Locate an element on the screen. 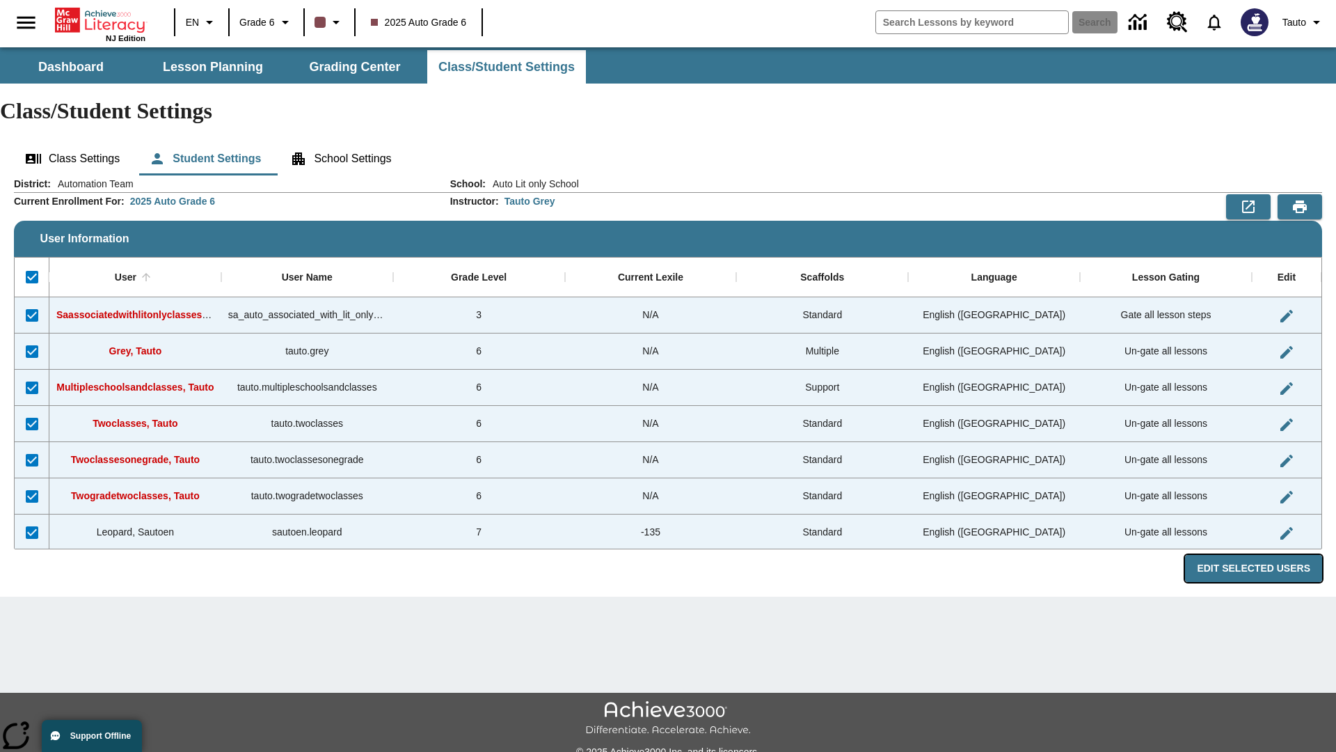  h2: District : is located at coordinates (32, 184).